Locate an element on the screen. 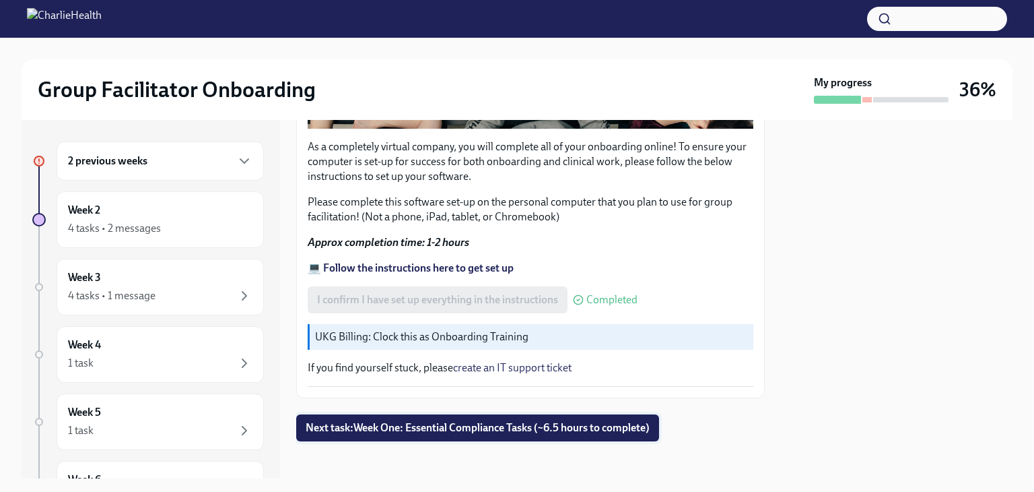 The width and height of the screenshot is (1034, 492). span: Completed is located at coordinates (612, 300).